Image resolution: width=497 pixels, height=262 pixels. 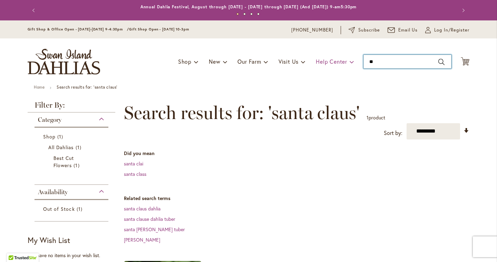 What do you see at coordinates (376, 117) in the screenshot?
I see `p: product` at bounding box center [376, 117].